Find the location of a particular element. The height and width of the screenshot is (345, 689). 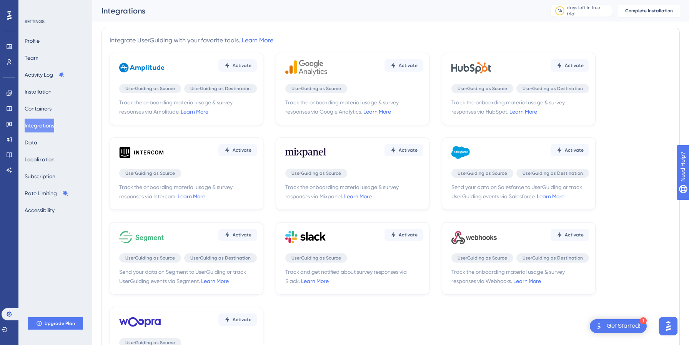

button: Rate Limiting is located at coordinates (47, 193).